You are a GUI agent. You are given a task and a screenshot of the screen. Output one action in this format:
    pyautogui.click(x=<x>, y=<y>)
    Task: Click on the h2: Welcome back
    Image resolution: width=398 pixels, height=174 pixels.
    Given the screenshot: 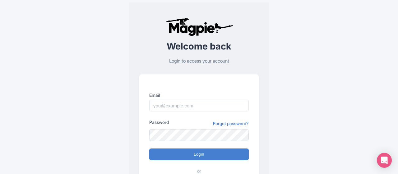 What is the action you would take?
    pyautogui.click(x=199, y=46)
    